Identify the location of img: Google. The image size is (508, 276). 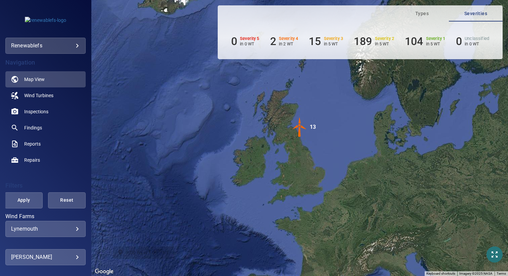
(104, 272).